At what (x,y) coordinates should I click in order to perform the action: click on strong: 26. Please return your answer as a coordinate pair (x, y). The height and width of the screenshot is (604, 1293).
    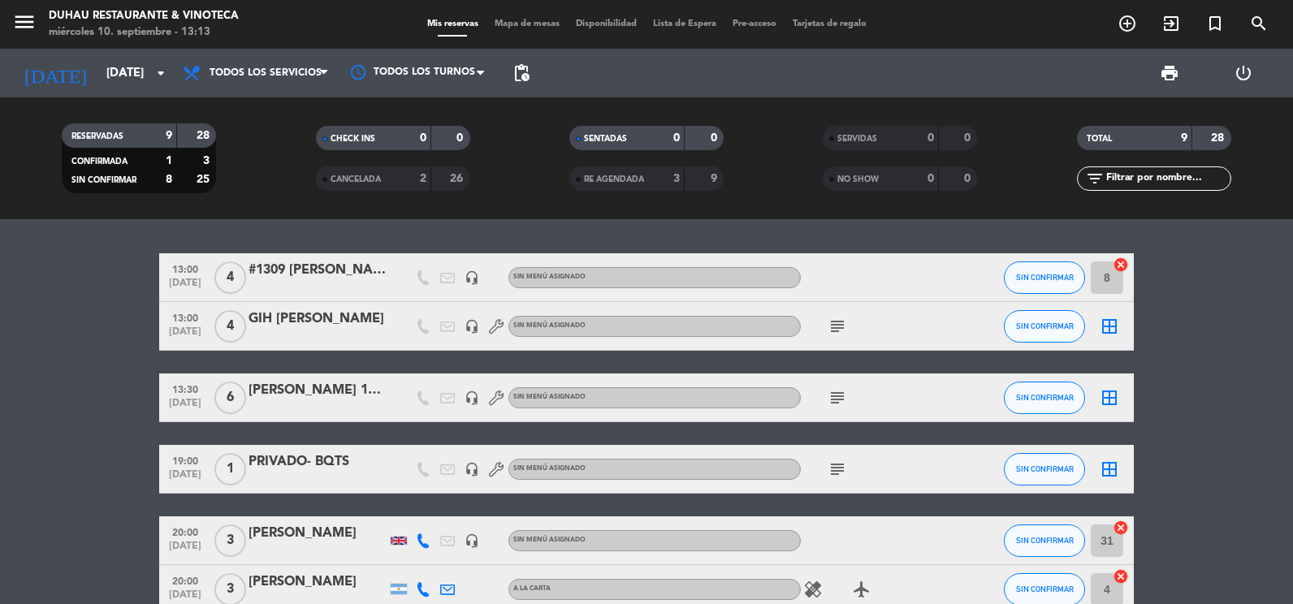
    Looking at the image, I should click on (458, 179).